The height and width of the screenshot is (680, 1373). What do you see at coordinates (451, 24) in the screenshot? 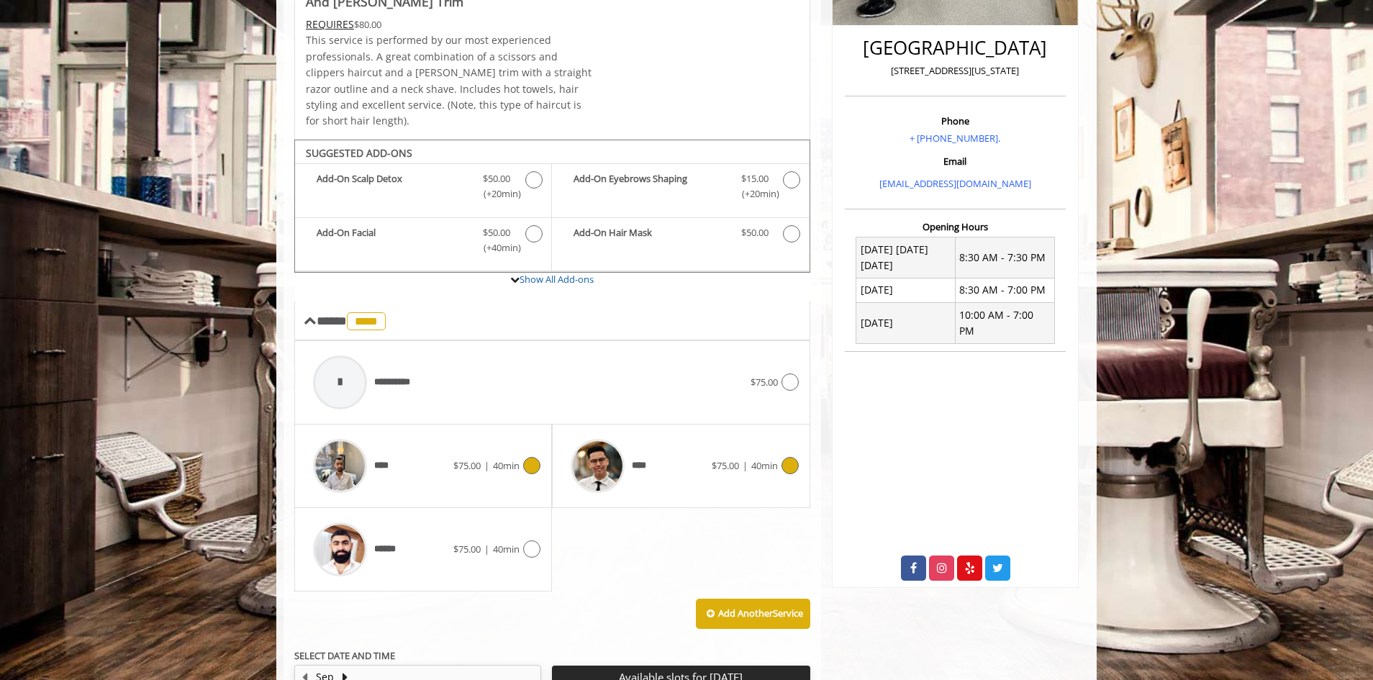
I see `div: $80.00` at bounding box center [451, 24].